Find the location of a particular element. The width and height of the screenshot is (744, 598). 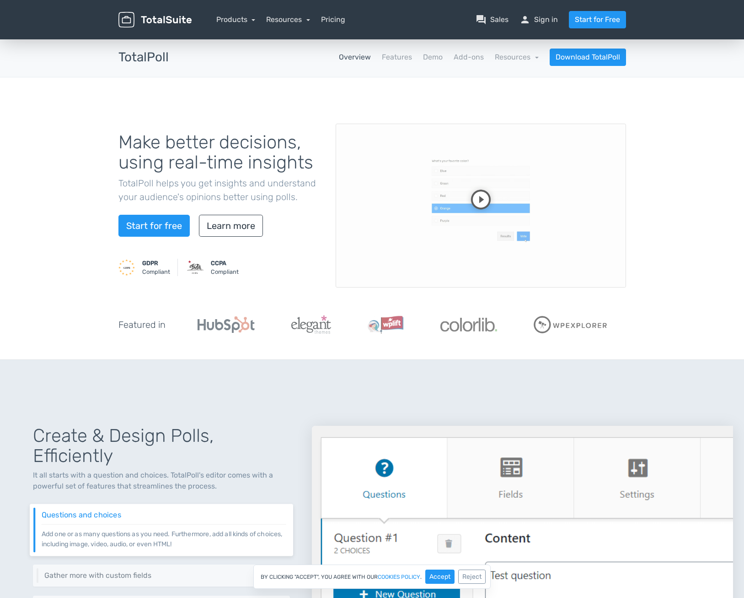

img: ElegantThemes is located at coordinates (311, 324).